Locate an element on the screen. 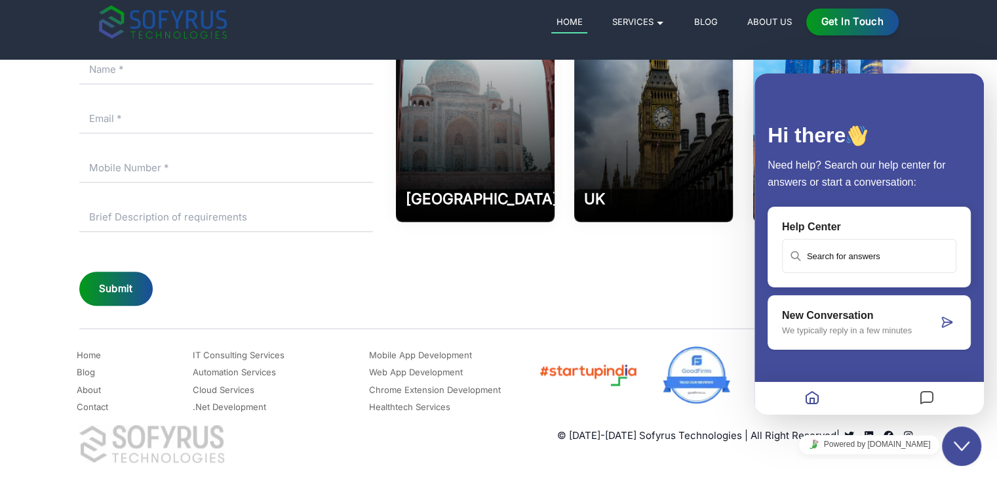 This screenshot has height=479, width=997. img: :wave: is located at coordinates (102, 62).